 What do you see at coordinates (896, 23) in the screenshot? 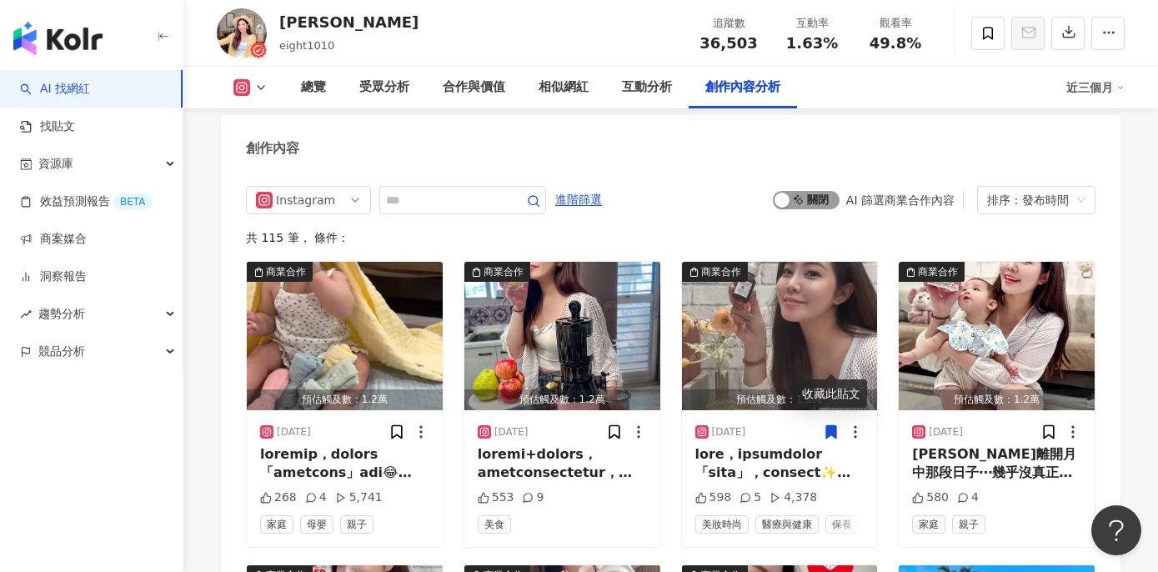
I see `div: 觀看率` at bounding box center [896, 23].